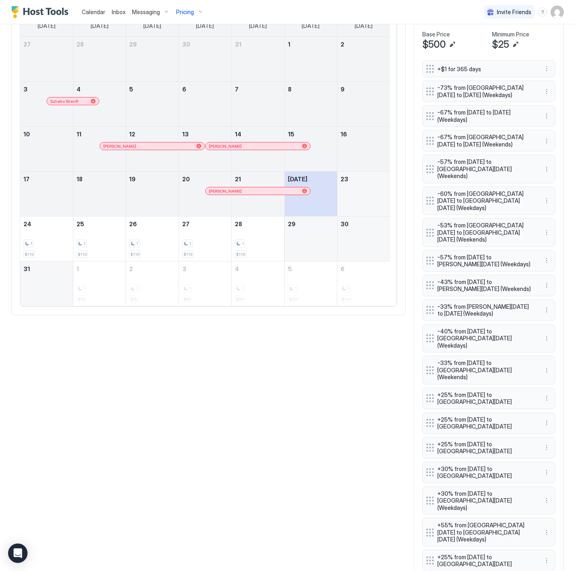  I want to click on a: August 5, 2025, so click(152, 89).